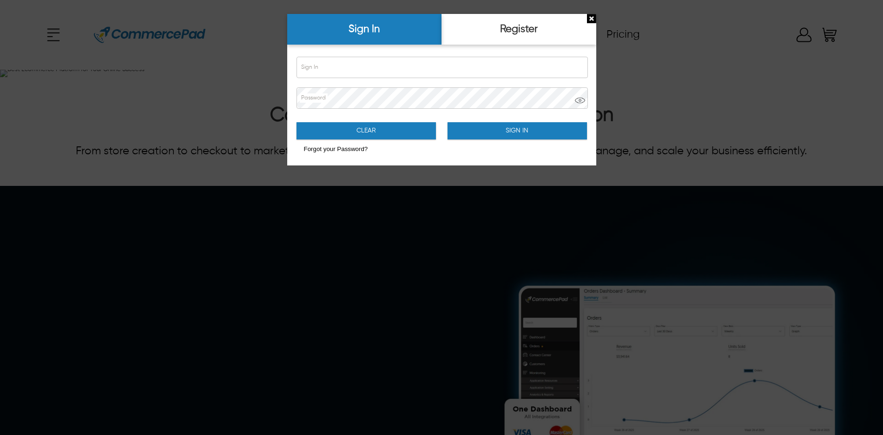 This screenshot has height=435, width=883. I want to click on button: Clear, so click(366, 131).